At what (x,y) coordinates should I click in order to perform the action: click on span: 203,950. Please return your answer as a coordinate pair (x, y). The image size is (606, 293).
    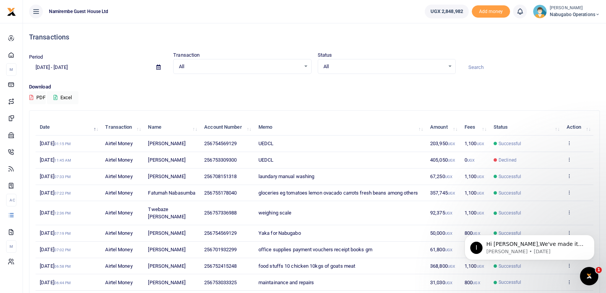
    Looking at the image, I should click on (443, 143).